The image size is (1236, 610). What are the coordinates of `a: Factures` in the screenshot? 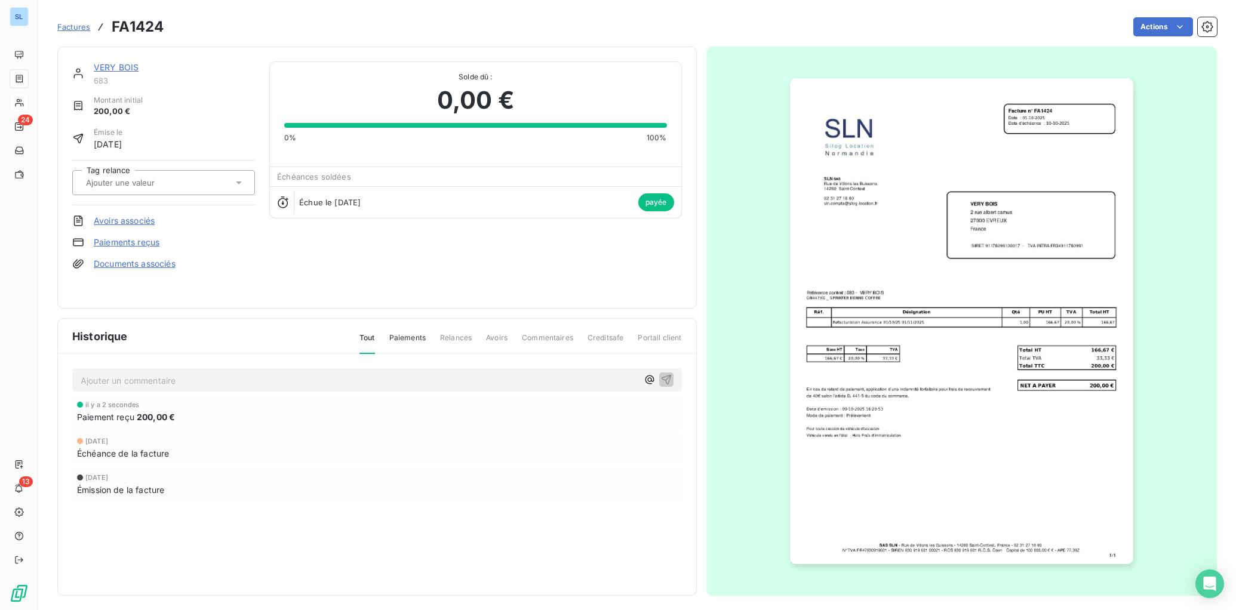 It's located at (73, 27).